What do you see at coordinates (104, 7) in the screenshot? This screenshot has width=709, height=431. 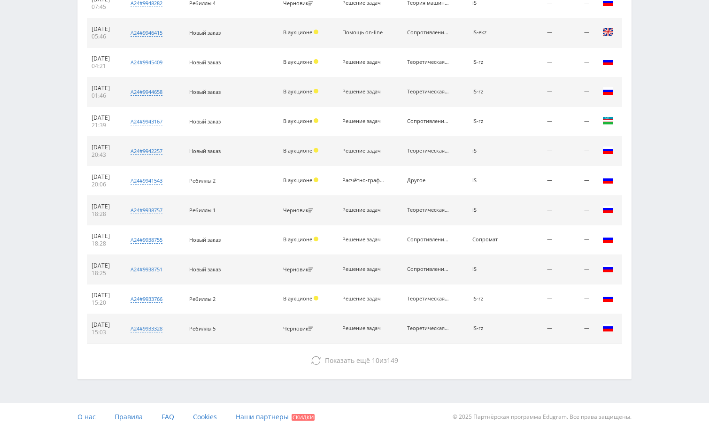 I see `div: 07:45` at bounding box center [104, 7].